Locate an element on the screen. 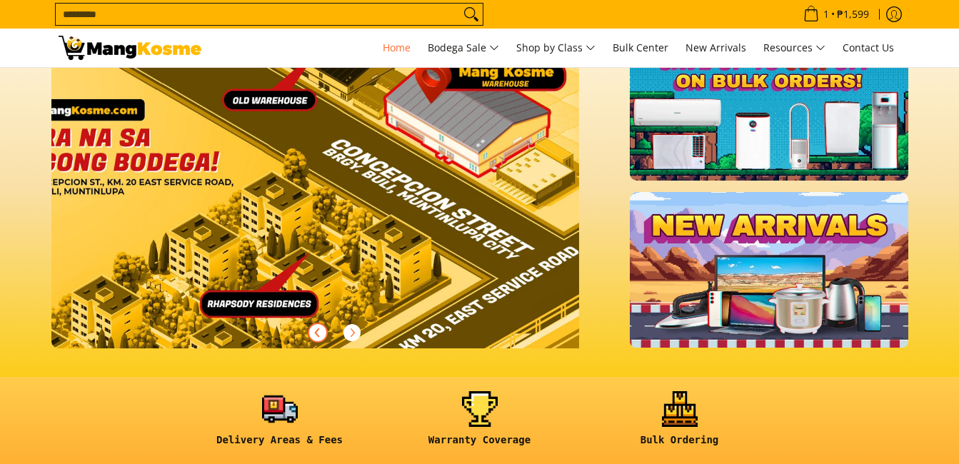 The image size is (959, 464). span: 1 is located at coordinates (827, 14).